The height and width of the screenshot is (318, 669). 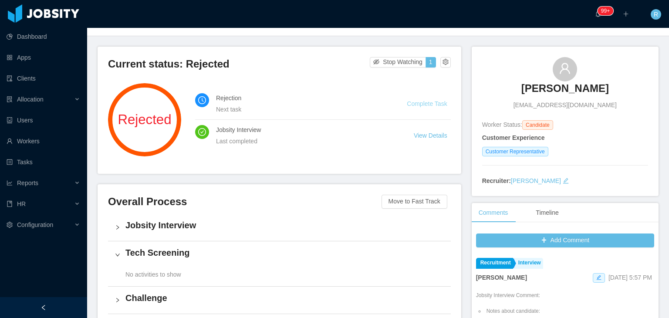 I want to click on span: Allocation, so click(x=30, y=99).